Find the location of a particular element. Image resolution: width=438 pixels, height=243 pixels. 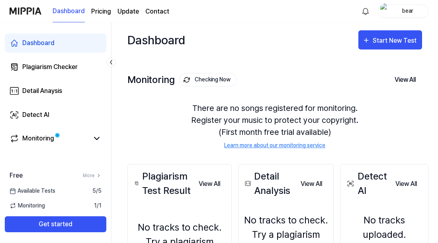

a: Plagiarism Checker is located at coordinates (55, 67).